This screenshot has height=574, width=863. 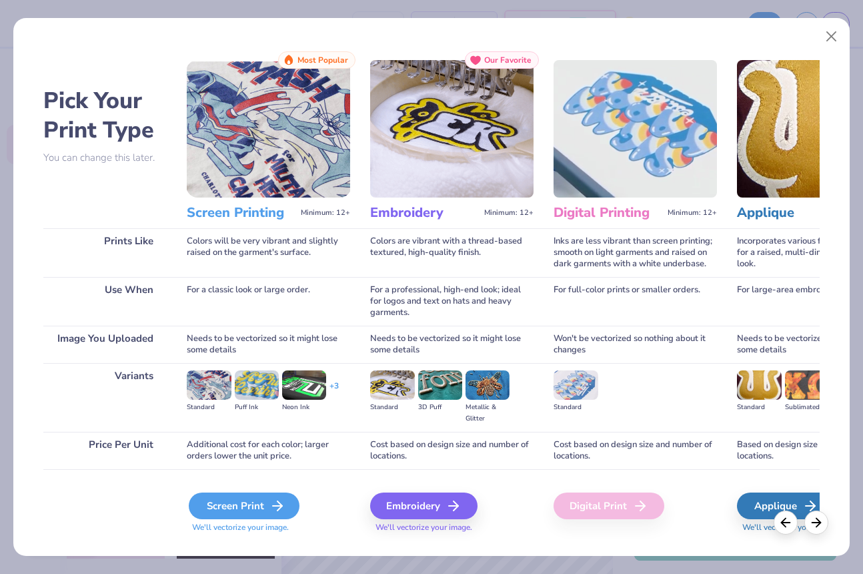 I want to click on div: 3D Puff, so click(x=440, y=407).